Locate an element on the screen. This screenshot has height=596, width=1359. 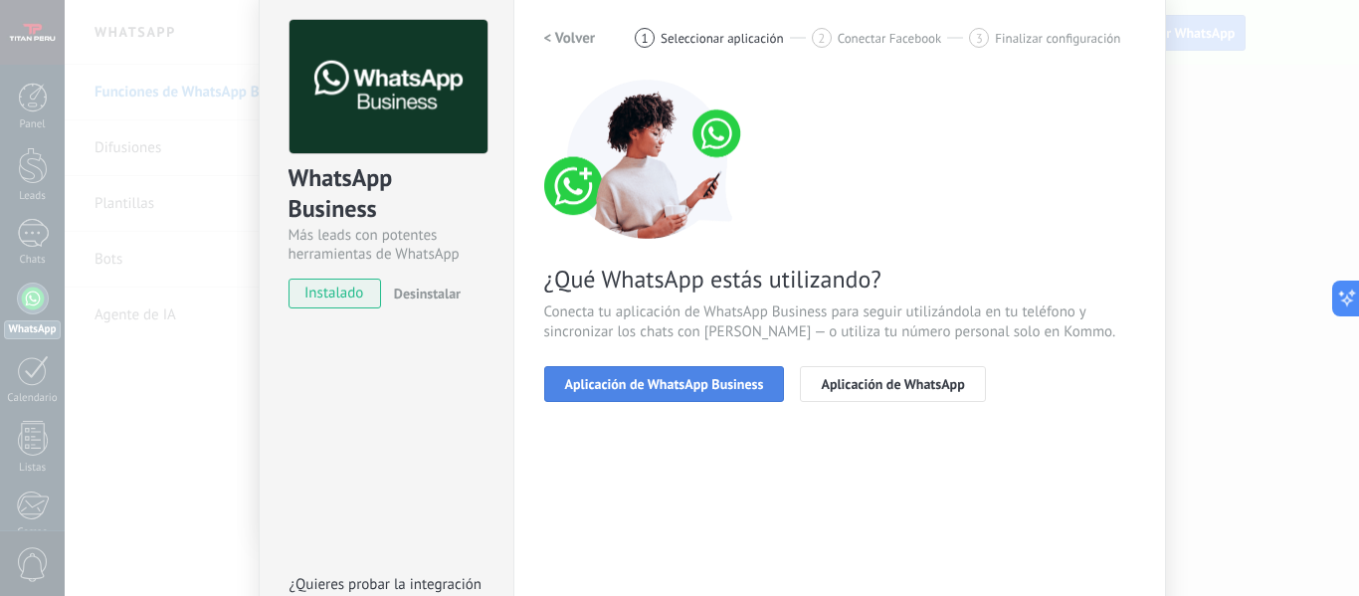
button: Desinstalar is located at coordinates (423, 294).